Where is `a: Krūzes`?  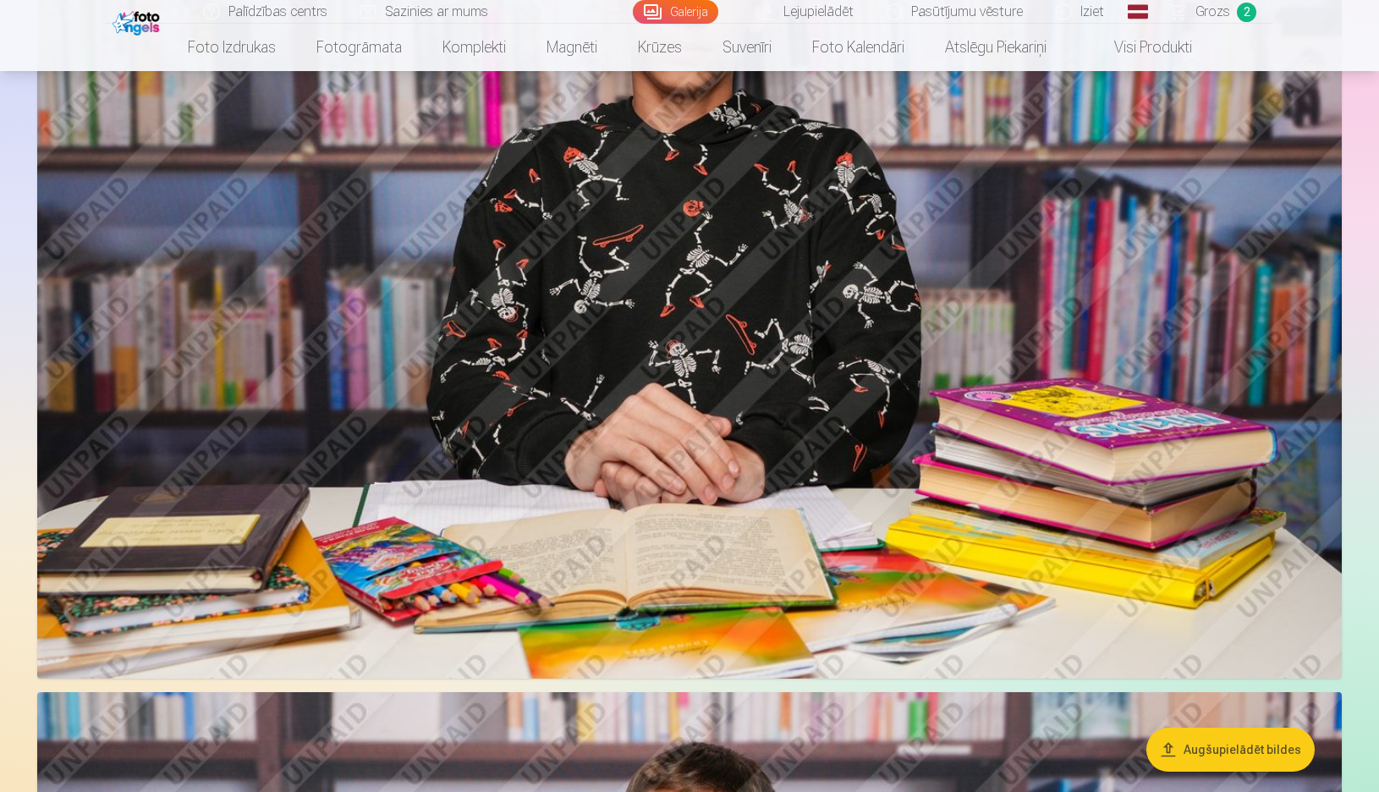
a: Krūzes is located at coordinates (660, 47).